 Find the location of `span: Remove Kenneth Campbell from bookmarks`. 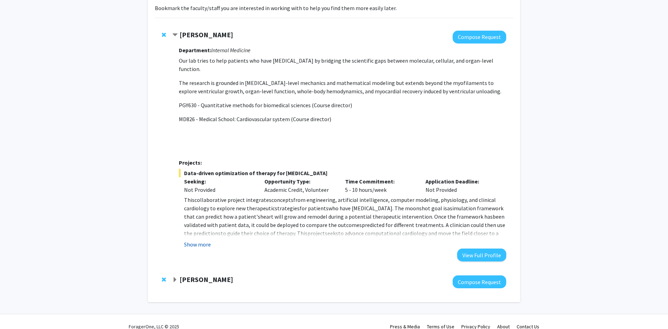

span: Remove Kenneth Campbell from bookmarks is located at coordinates (164, 35).